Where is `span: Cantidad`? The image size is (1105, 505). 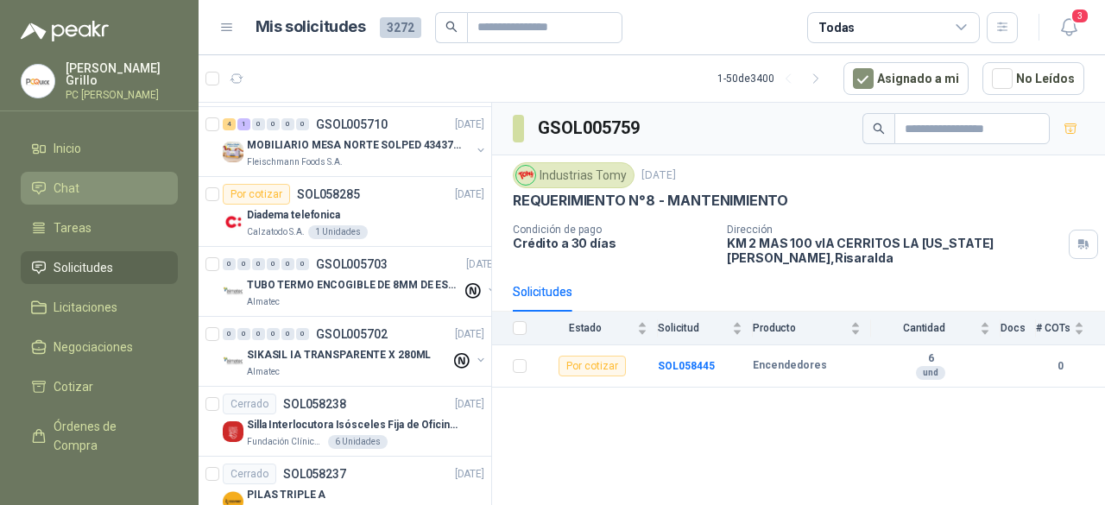 span: Cantidad is located at coordinates (924, 328).